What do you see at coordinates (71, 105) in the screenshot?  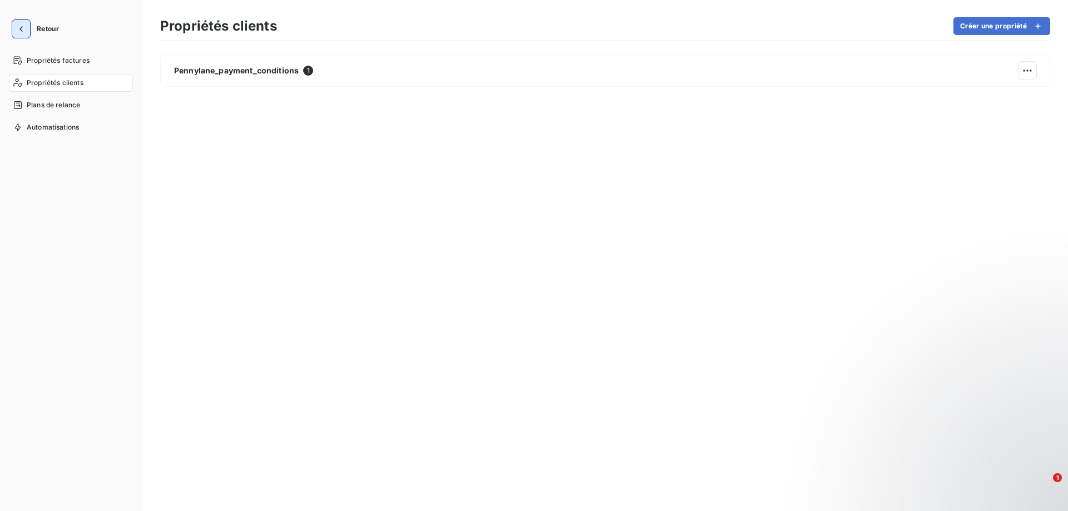 I see `a: Plans de relance` at bounding box center [71, 105].